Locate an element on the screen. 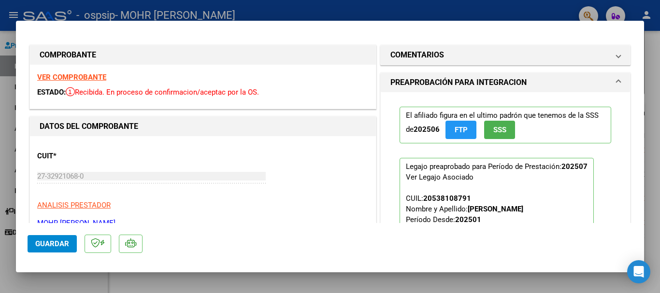  button: SSS is located at coordinates (500, 129).